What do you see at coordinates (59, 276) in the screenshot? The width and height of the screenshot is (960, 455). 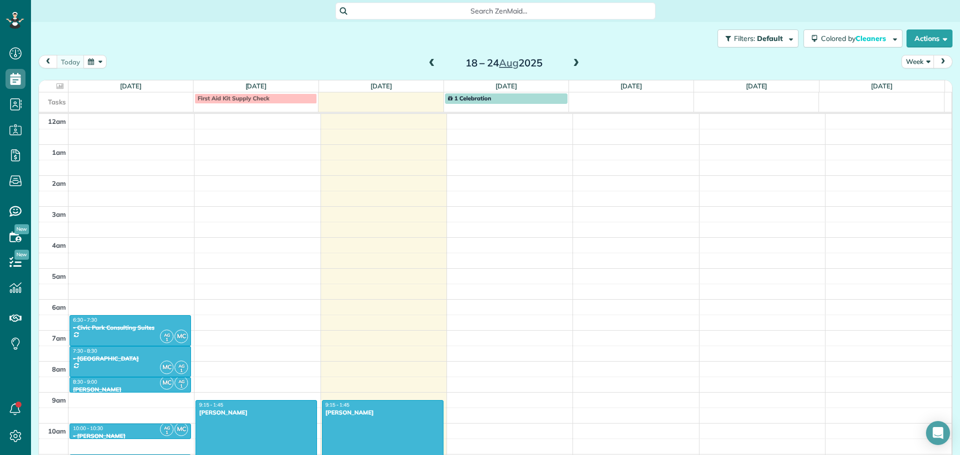 I see `span: 5am` at bounding box center [59, 276].